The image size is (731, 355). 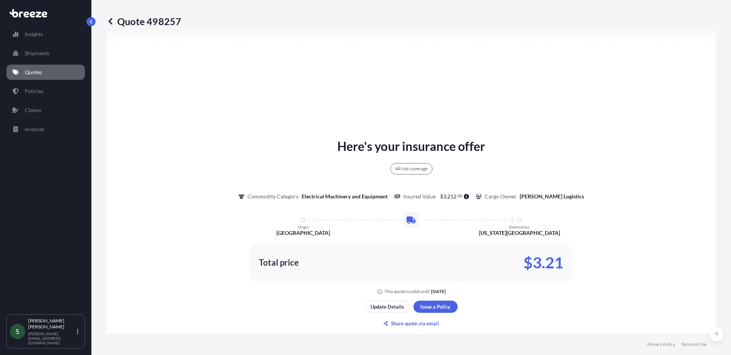 What do you see at coordinates (46, 91) in the screenshot?
I see `a: Policies` at bounding box center [46, 91].